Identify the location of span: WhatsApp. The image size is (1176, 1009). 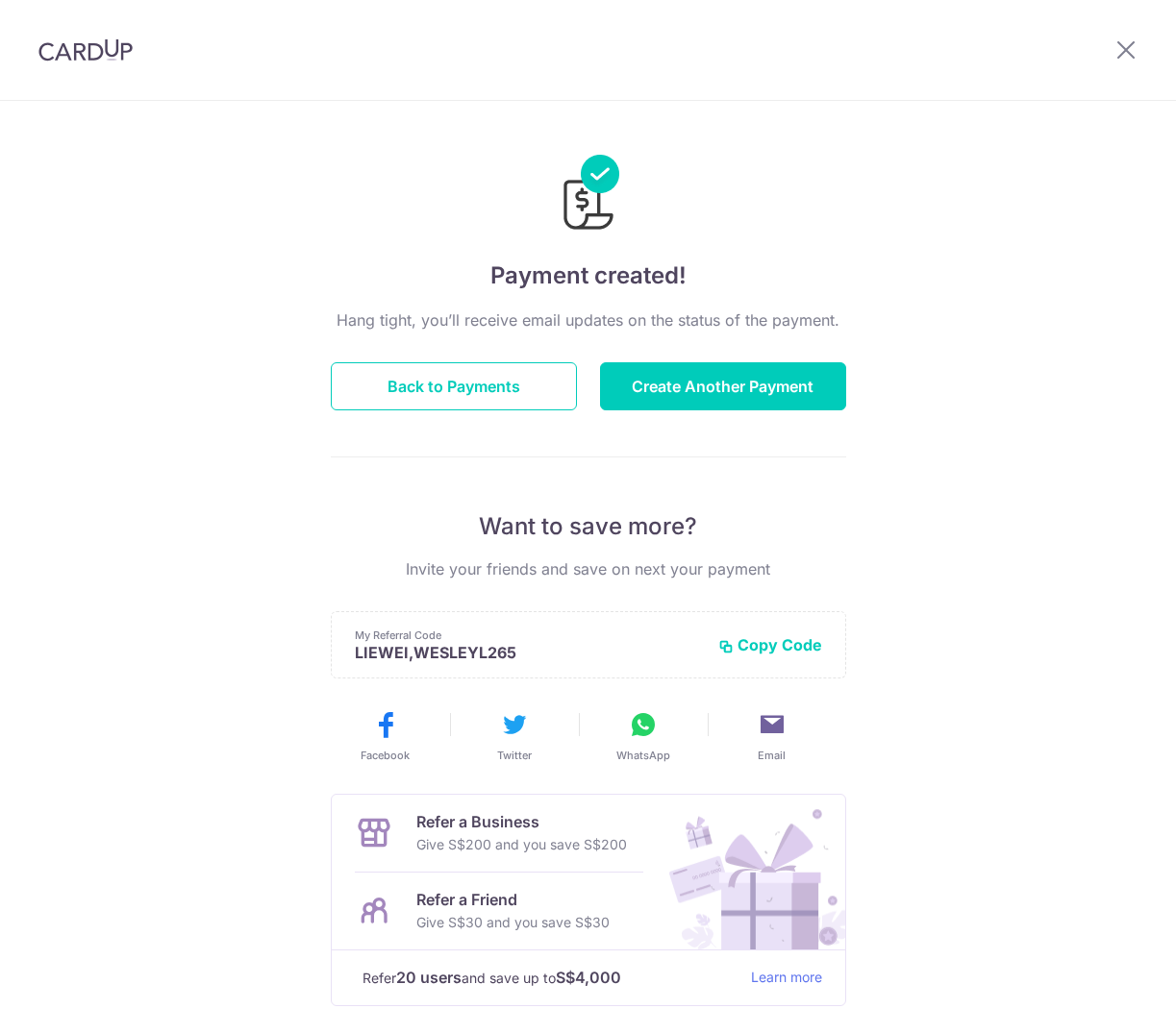
(643, 755).